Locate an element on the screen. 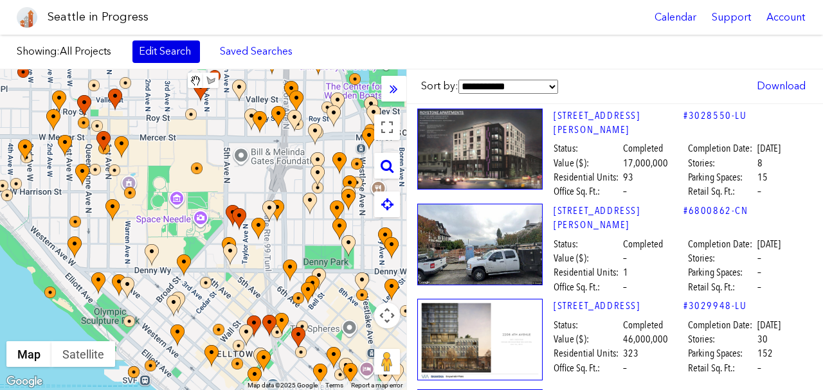  button: Show street map is located at coordinates (29, 354).